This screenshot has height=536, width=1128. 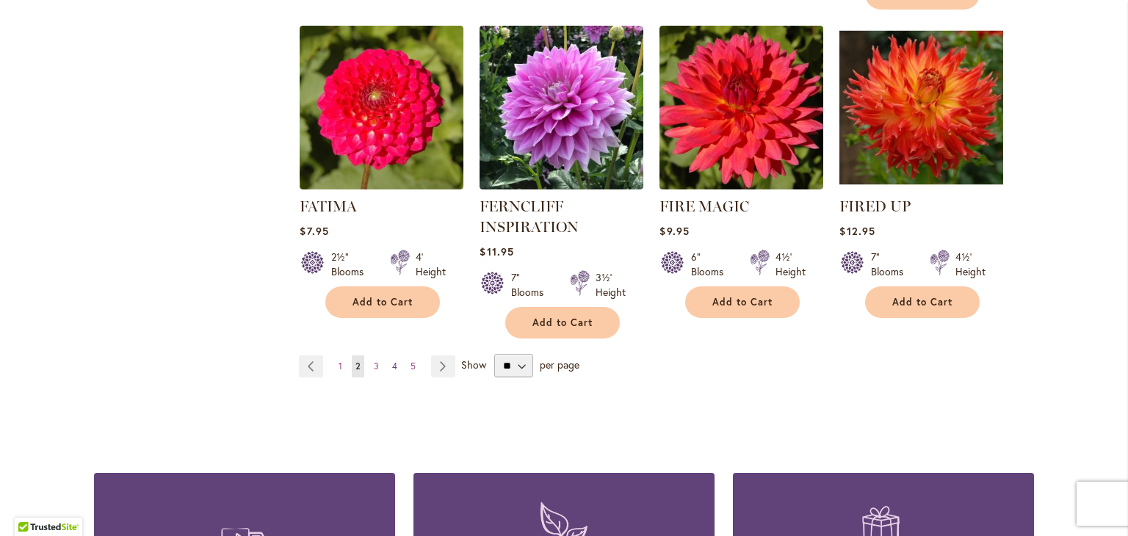 What do you see at coordinates (394, 366) in the screenshot?
I see `span: 4` at bounding box center [394, 366].